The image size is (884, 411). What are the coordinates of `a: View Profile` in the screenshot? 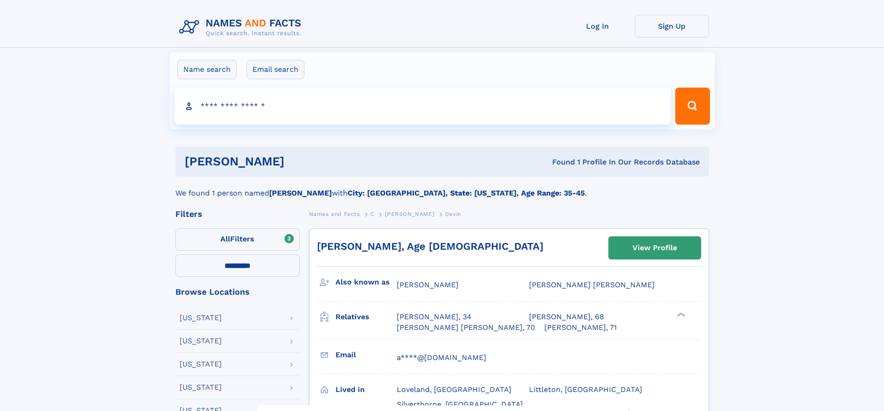 It's located at (654, 248).